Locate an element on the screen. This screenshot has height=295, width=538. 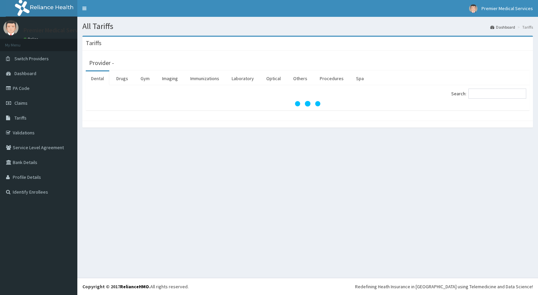
a: Laboratory is located at coordinates (243, 78).